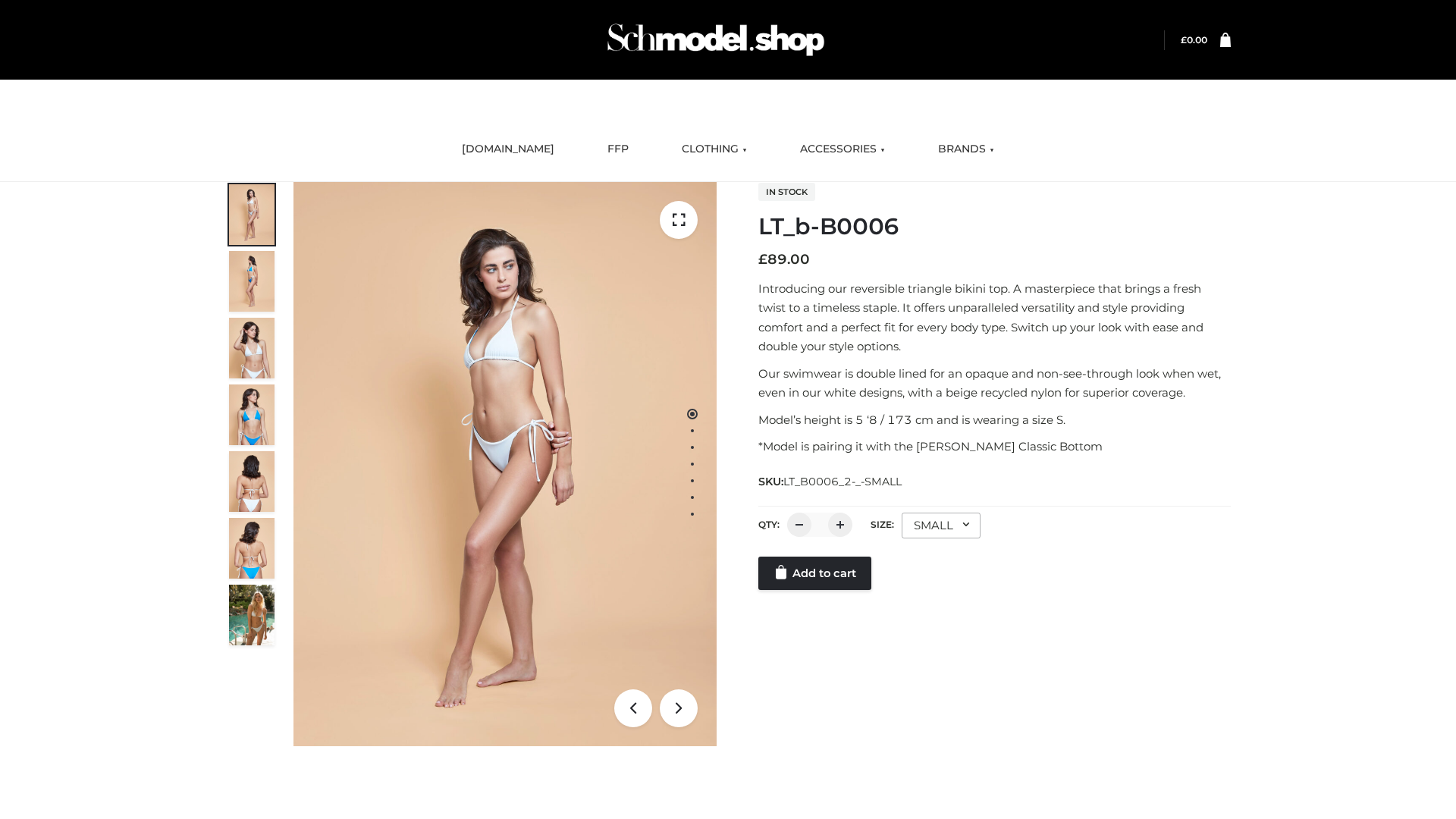  What do you see at coordinates (769, 524) in the screenshot?
I see `label: QTY:` at bounding box center [769, 524].